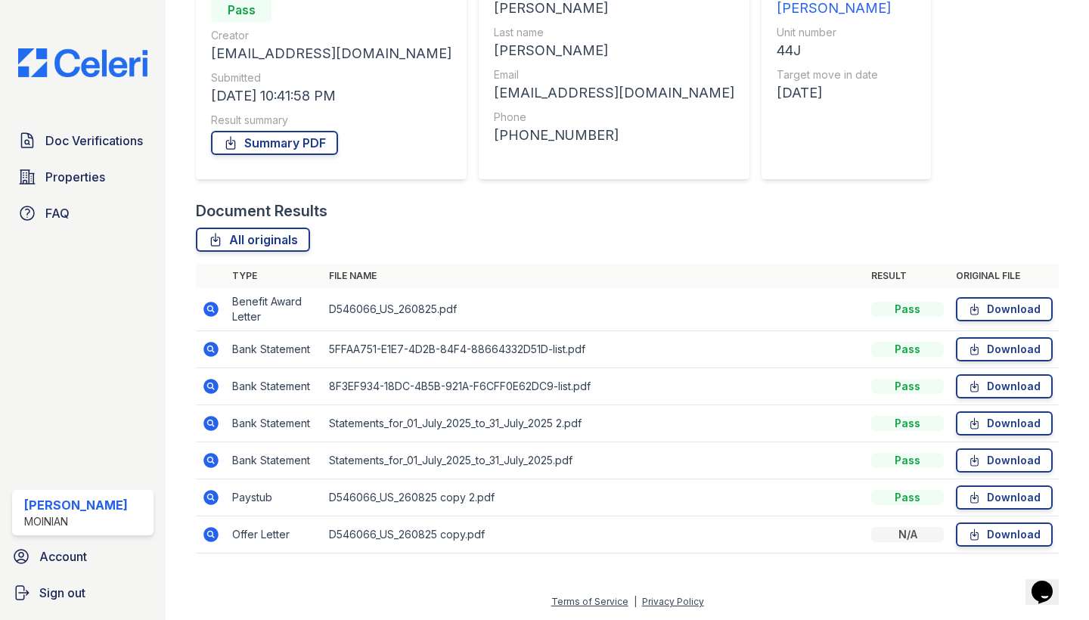 The height and width of the screenshot is (620, 1089). I want to click on img: CE_Logo_Blue-a8612792a0a2168367f1c8372b55b34899dd931a85d93a1a3d3e32e68fde9ad4.png, so click(82, 63).